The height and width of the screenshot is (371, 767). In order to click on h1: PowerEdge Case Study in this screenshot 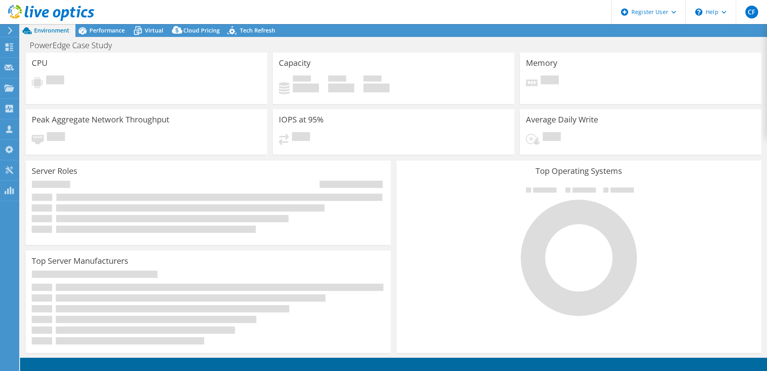, I will do `click(75, 45)`.